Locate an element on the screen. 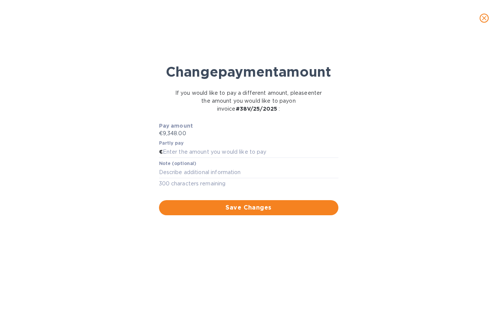  b: Change payment amount is located at coordinates (248, 72).